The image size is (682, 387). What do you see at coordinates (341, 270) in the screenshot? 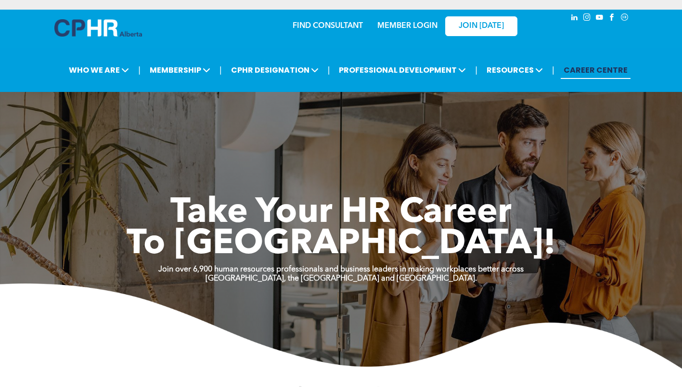
I see `strong: Join over 6,900 human resources professionals and business leaders in making workplaces better ac...` at bounding box center [341, 270].